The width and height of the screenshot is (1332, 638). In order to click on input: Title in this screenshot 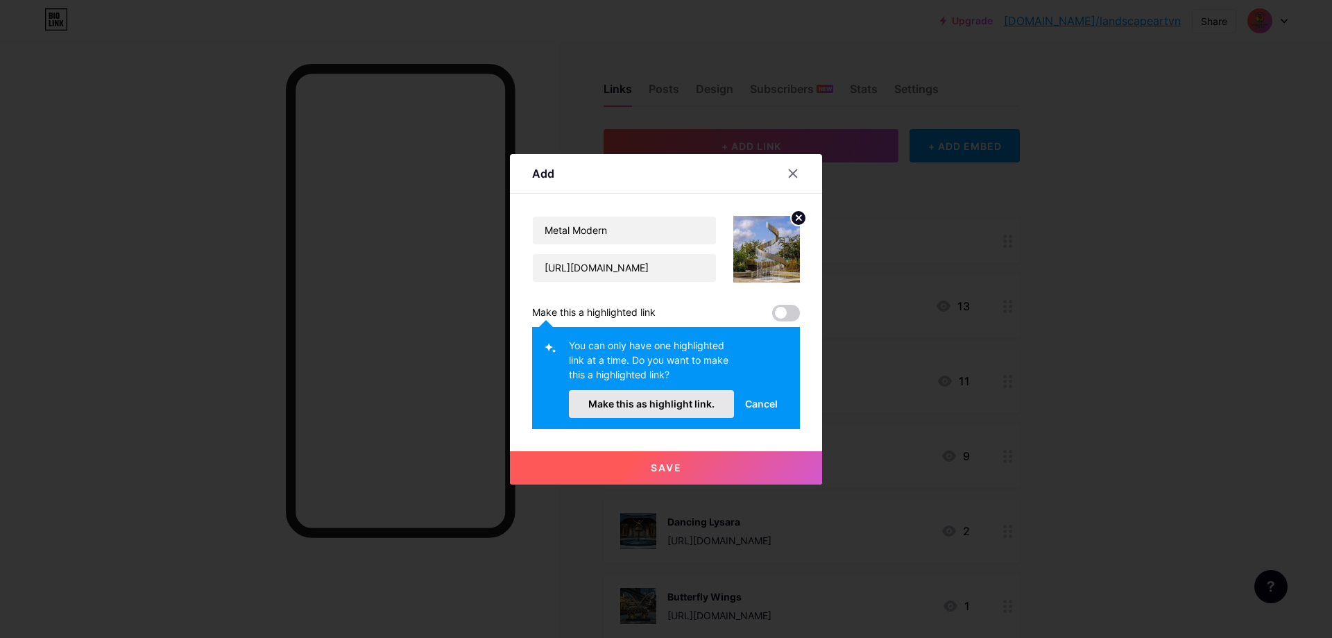, I will do `click(625, 230)`.